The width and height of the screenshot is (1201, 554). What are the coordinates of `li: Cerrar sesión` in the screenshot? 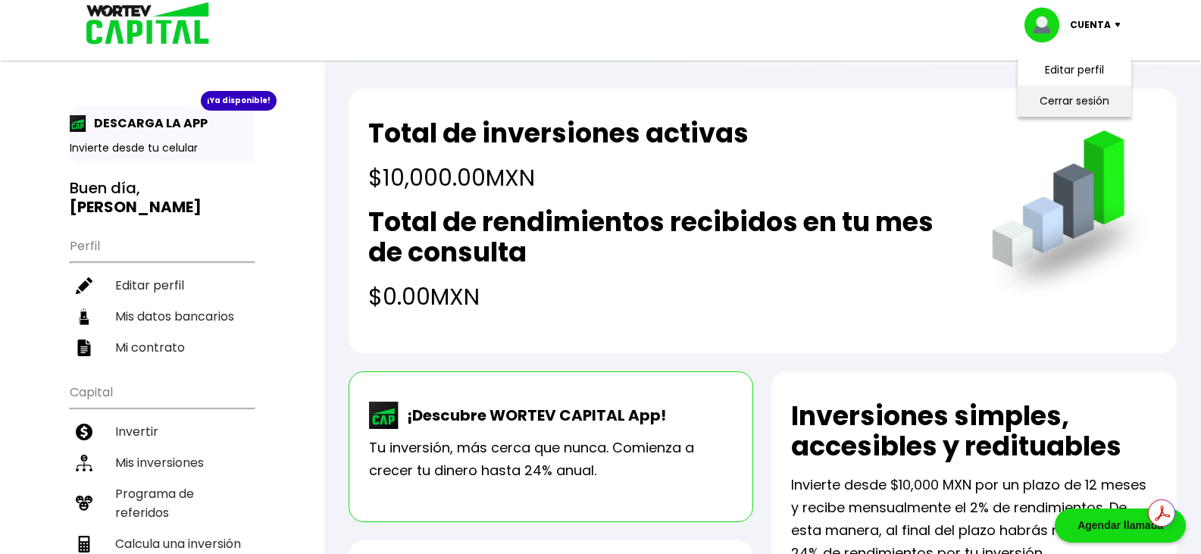 It's located at (1075, 101).